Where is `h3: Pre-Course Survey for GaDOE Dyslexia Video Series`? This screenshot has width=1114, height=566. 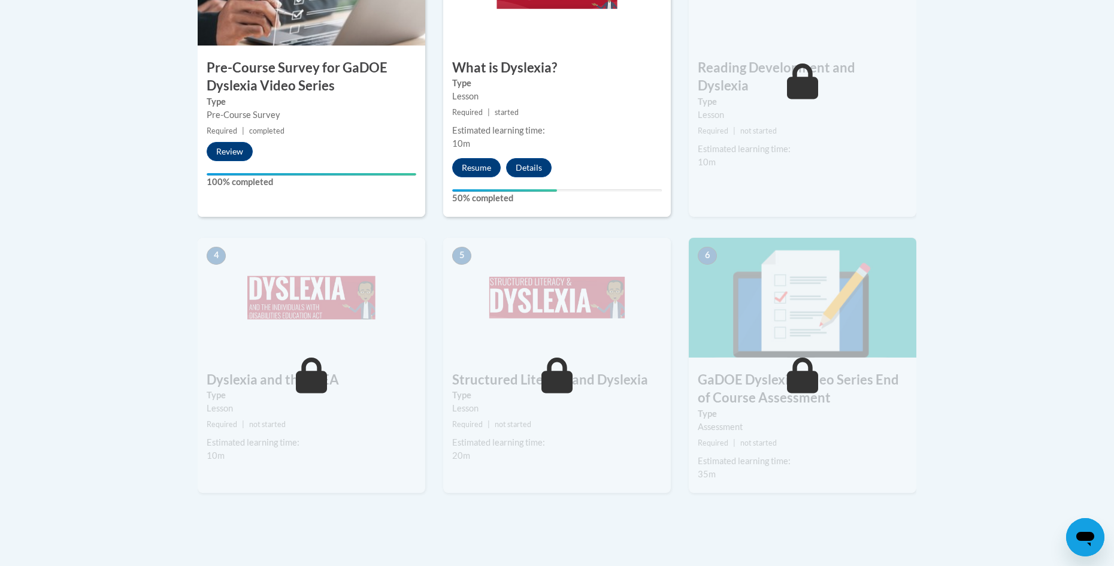
h3: Pre-Course Survey for GaDOE Dyslexia Video Series is located at coordinates (311, 77).